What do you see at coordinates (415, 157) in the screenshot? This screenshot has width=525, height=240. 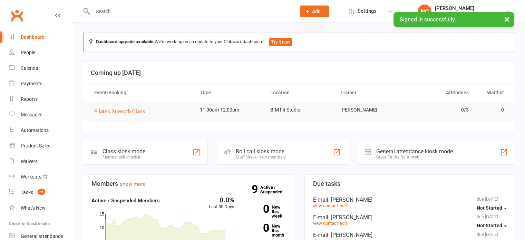 I see `div: Great for the front desk` at bounding box center [415, 157].